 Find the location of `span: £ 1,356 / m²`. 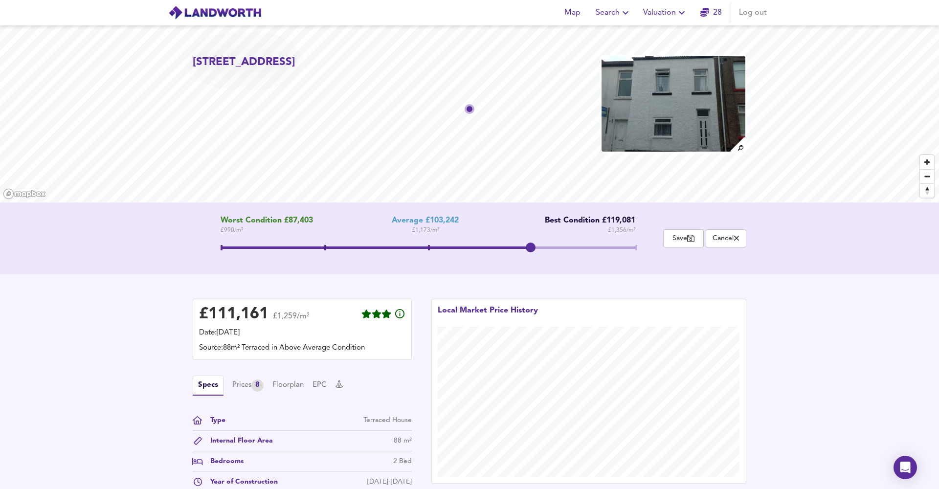

span: £ 1,356 / m² is located at coordinates (621, 230).